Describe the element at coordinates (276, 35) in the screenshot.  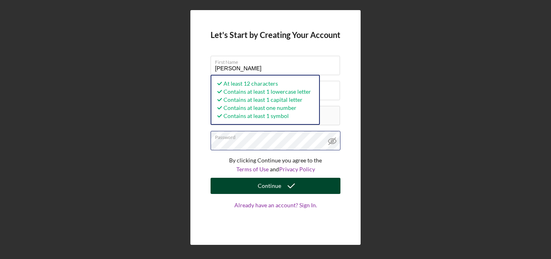
I see `h4: Let's Start by Creating Your Account` at that location.